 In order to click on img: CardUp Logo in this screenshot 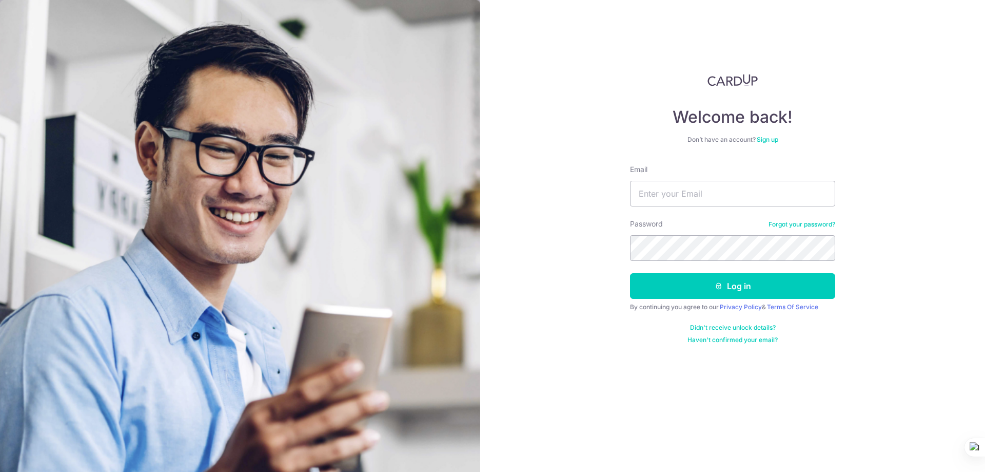, I will do `click(733, 80)`.